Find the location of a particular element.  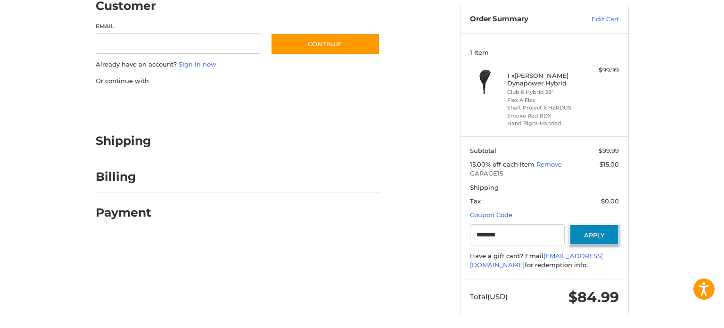

li: Hand Right-Handed is located at coordinates (543, 123).